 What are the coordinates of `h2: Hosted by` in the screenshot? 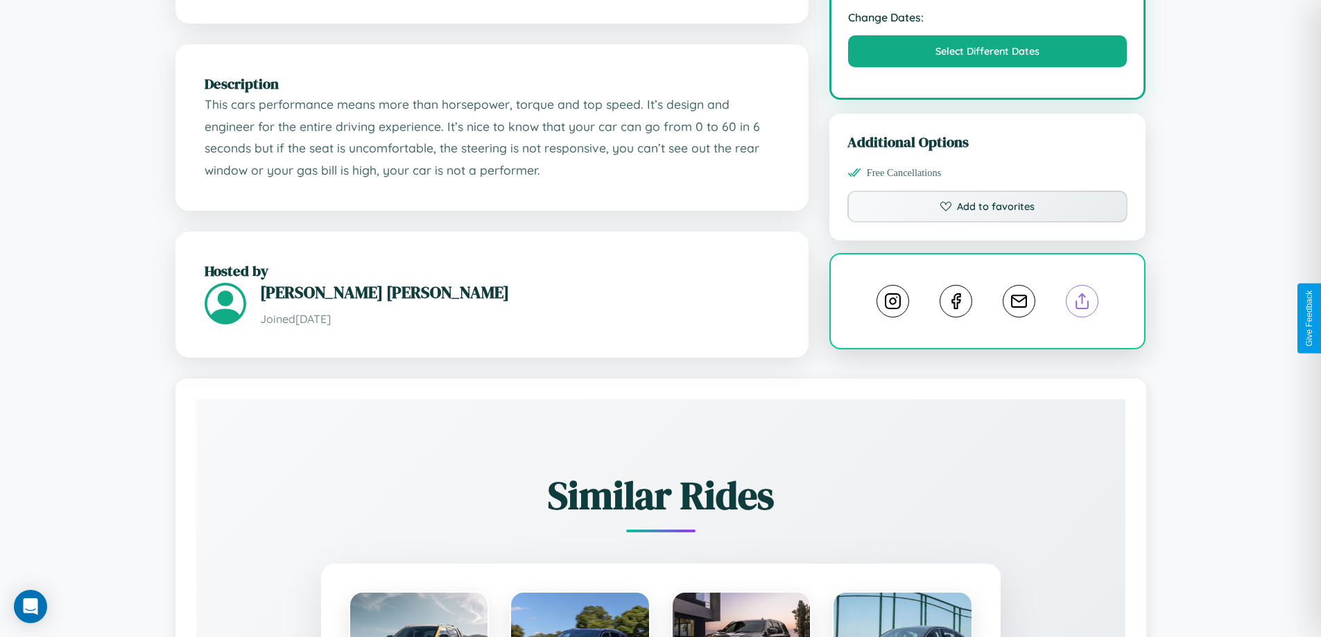 It's located at (492, 270).